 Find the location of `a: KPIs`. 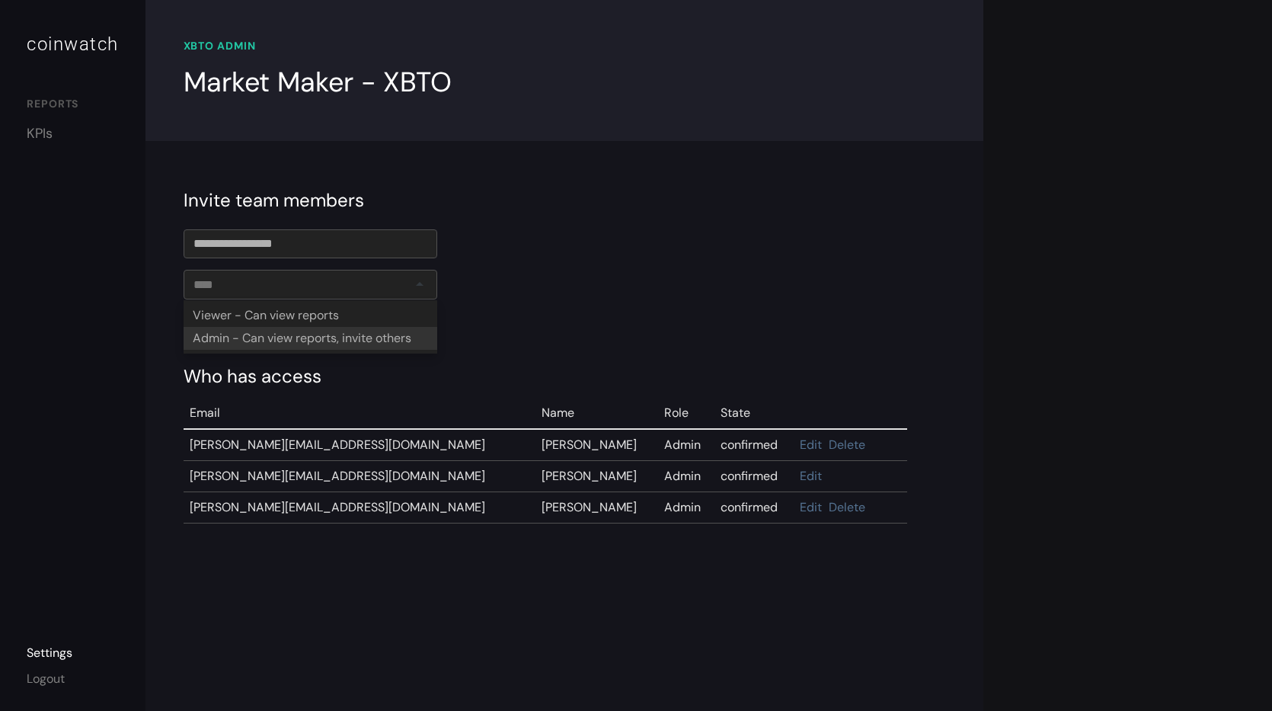

a: KPIs is located at coordinates (72, 133).